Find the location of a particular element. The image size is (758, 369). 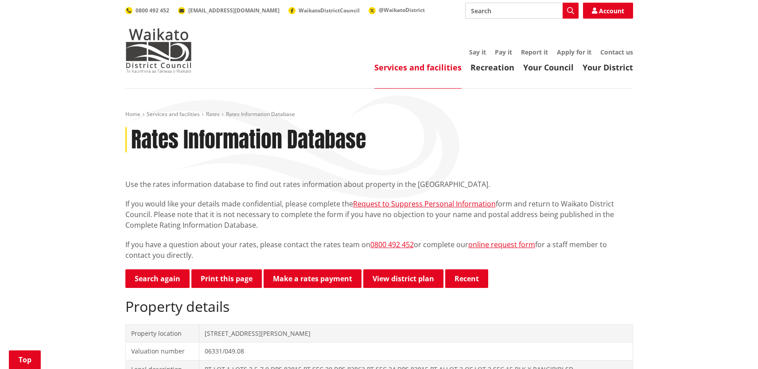

a: @WaikatoDistrict is located at coordinates (396, 10).